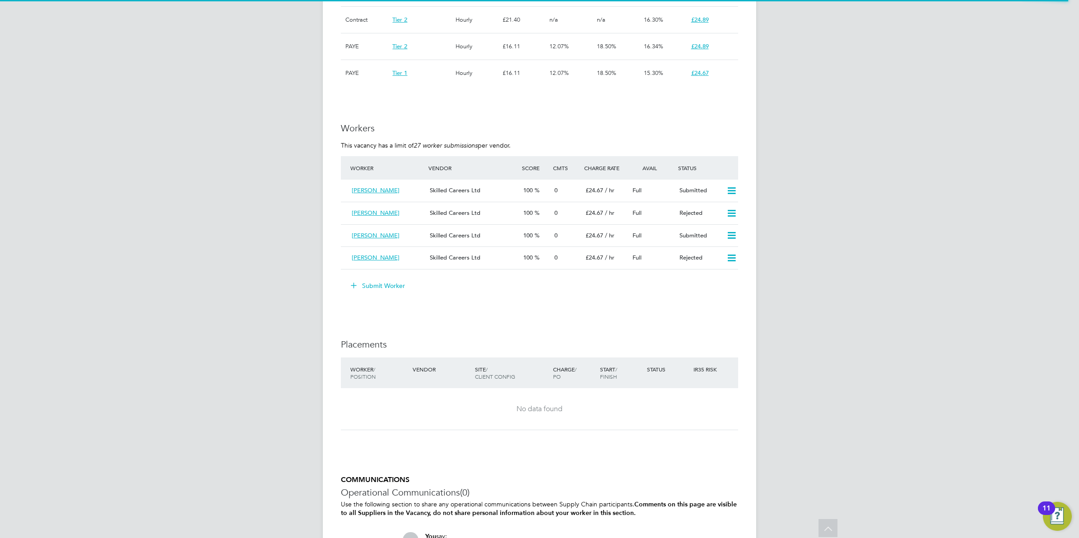 This screenshot has height=538, width=1079. What do you see at coordinates (653, 73) in the screenshot?
I see `span: 15.30%` at bounding box center [653, 73].